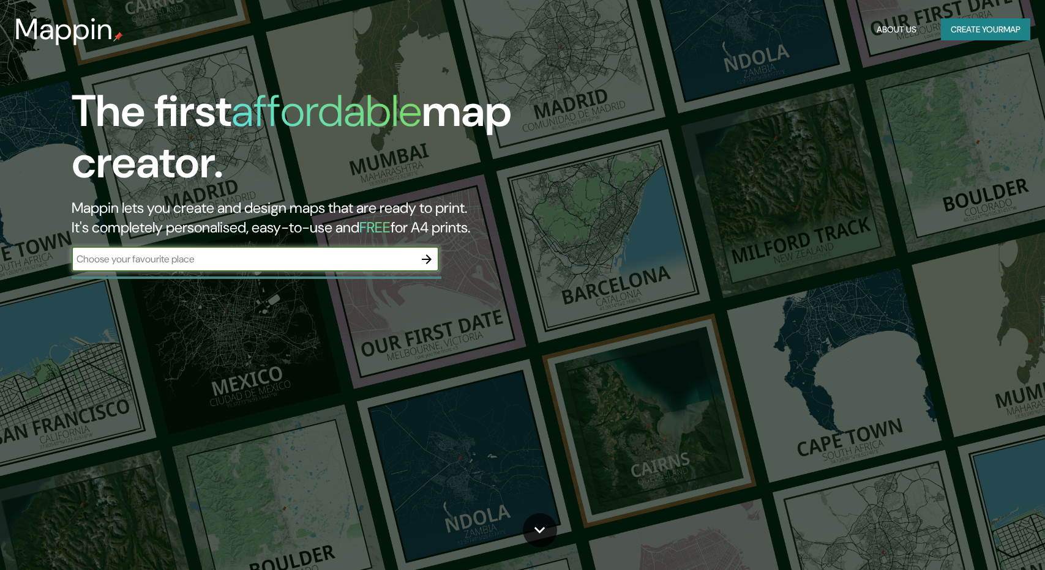  I want to click on h5: FREE, so click(375, 227).